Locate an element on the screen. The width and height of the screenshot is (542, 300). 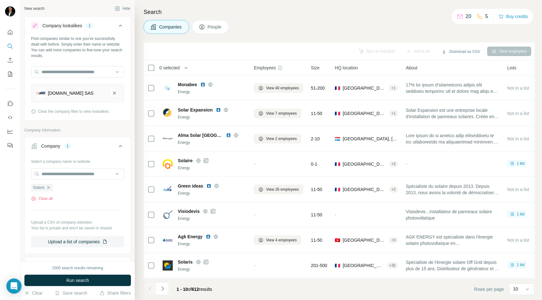
div: Company lookalikes is located at coordinates (62, 26).